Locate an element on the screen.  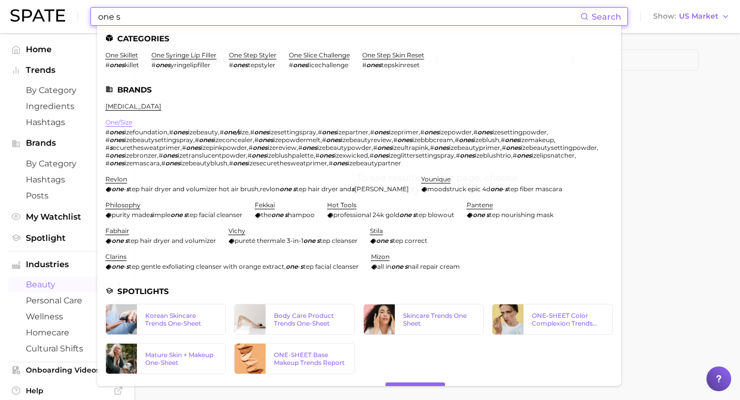
span: tep hair dryer and is located at coordinates (323, 189).